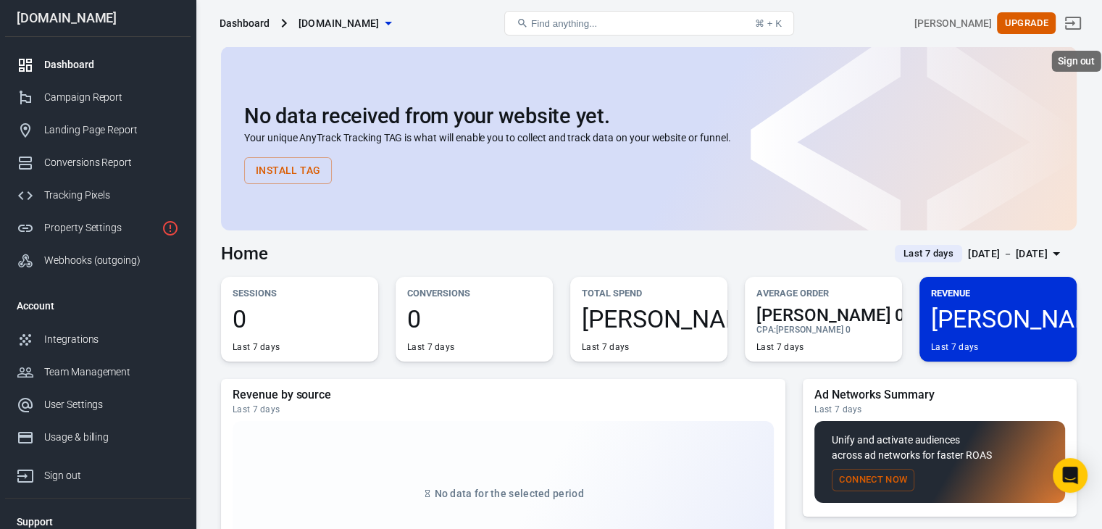 This screenshot has height=529, width=1102. What do you see at coordinates (98, 306) in the screenshot?
I see `li: Account` at bounding box center [98, 306].